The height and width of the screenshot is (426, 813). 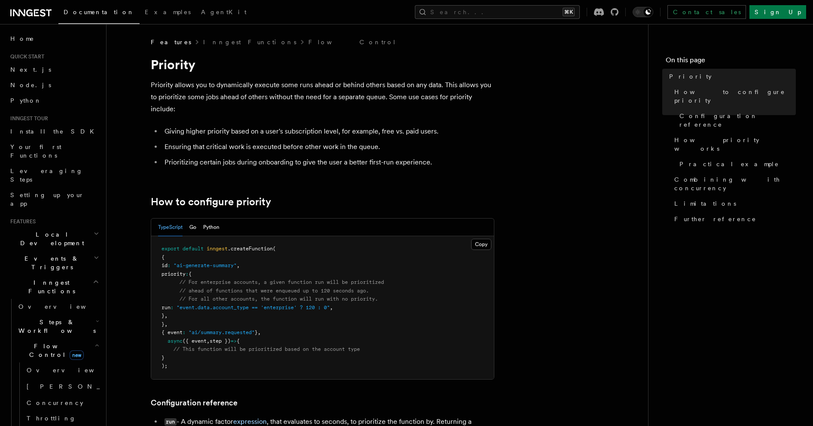 What do you see at coordinates (51, 418) in the screenshot?
I see `span: Throttling` at bounding box center [51, 418].